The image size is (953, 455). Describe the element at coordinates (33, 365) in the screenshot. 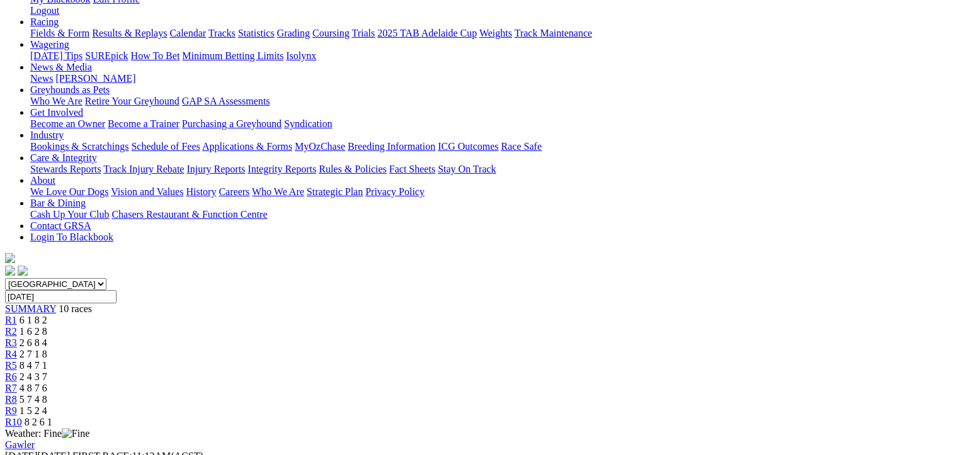

I see `span: 8 4 7 1` at that location.